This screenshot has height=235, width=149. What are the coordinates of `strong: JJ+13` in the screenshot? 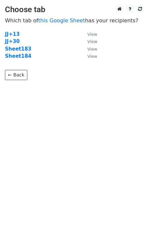 It's located at (12, 34).